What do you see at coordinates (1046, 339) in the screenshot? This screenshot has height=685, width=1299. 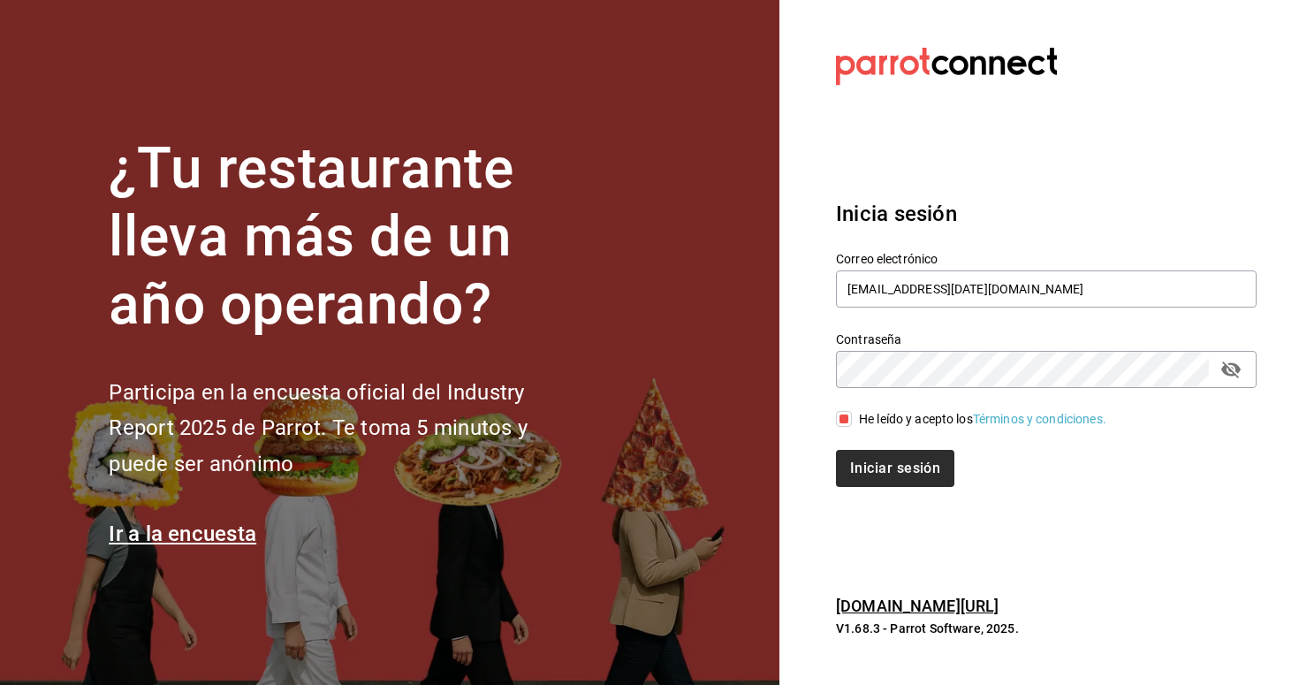 I see `label: Contraseña` at bounding box center [1046, 339].